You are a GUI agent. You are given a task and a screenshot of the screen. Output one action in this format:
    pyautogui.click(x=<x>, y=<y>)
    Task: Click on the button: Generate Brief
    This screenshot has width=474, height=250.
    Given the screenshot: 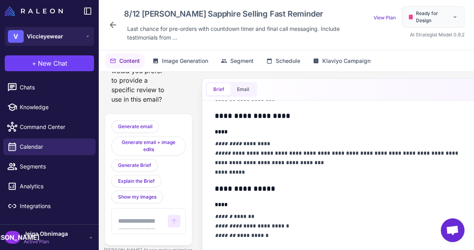 What is the action you would take?
    pyautogui.click(x=135, y=165)
    